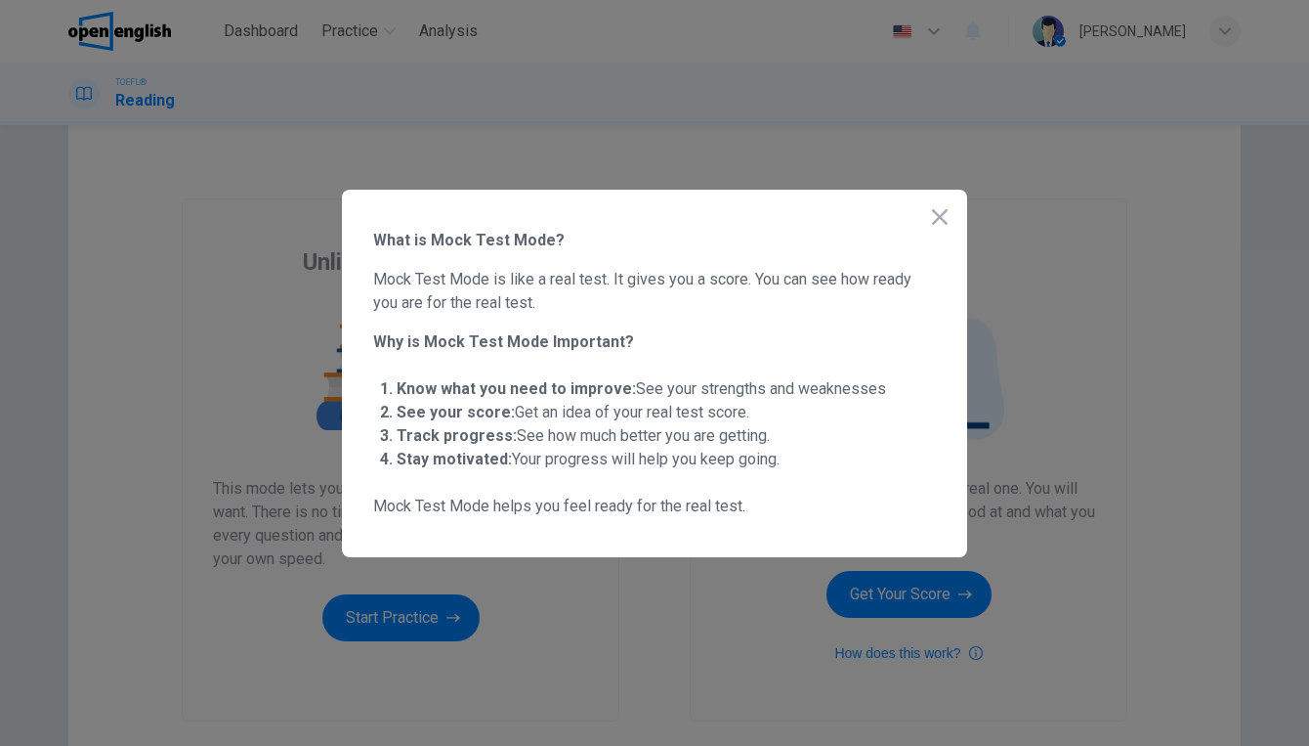 This screenshot has height=746, width=1309. What do you see at coordinates (655, 291) in the screenshot?
I see `span: Mock Test Mode is like a real test. It gives you a score. You can see how ready you are for the r...` at bounding box center [655, 291].